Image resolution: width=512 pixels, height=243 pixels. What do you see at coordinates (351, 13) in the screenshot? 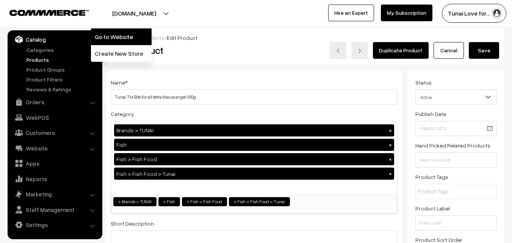
I see `a: Hire an Expert` at bounding box center [351, 13].